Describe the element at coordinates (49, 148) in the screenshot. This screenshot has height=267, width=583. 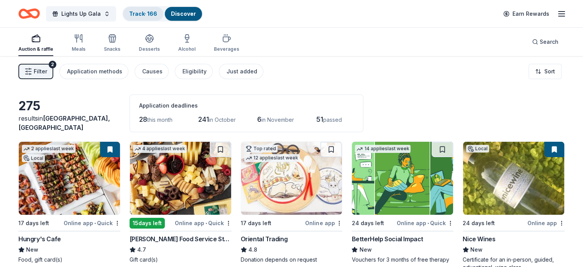
I see `div: 2 applies last week` at that location.